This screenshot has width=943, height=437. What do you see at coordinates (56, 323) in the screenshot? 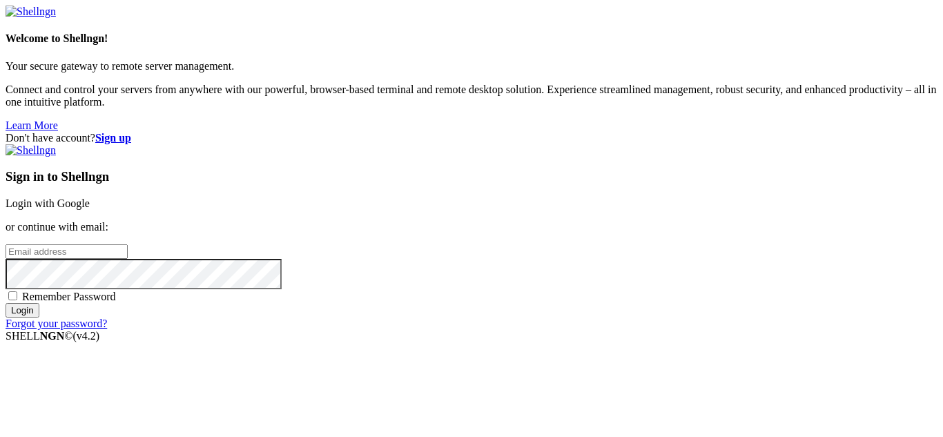
I see `a: Forgot your password?` at bounding box center [56, 323].